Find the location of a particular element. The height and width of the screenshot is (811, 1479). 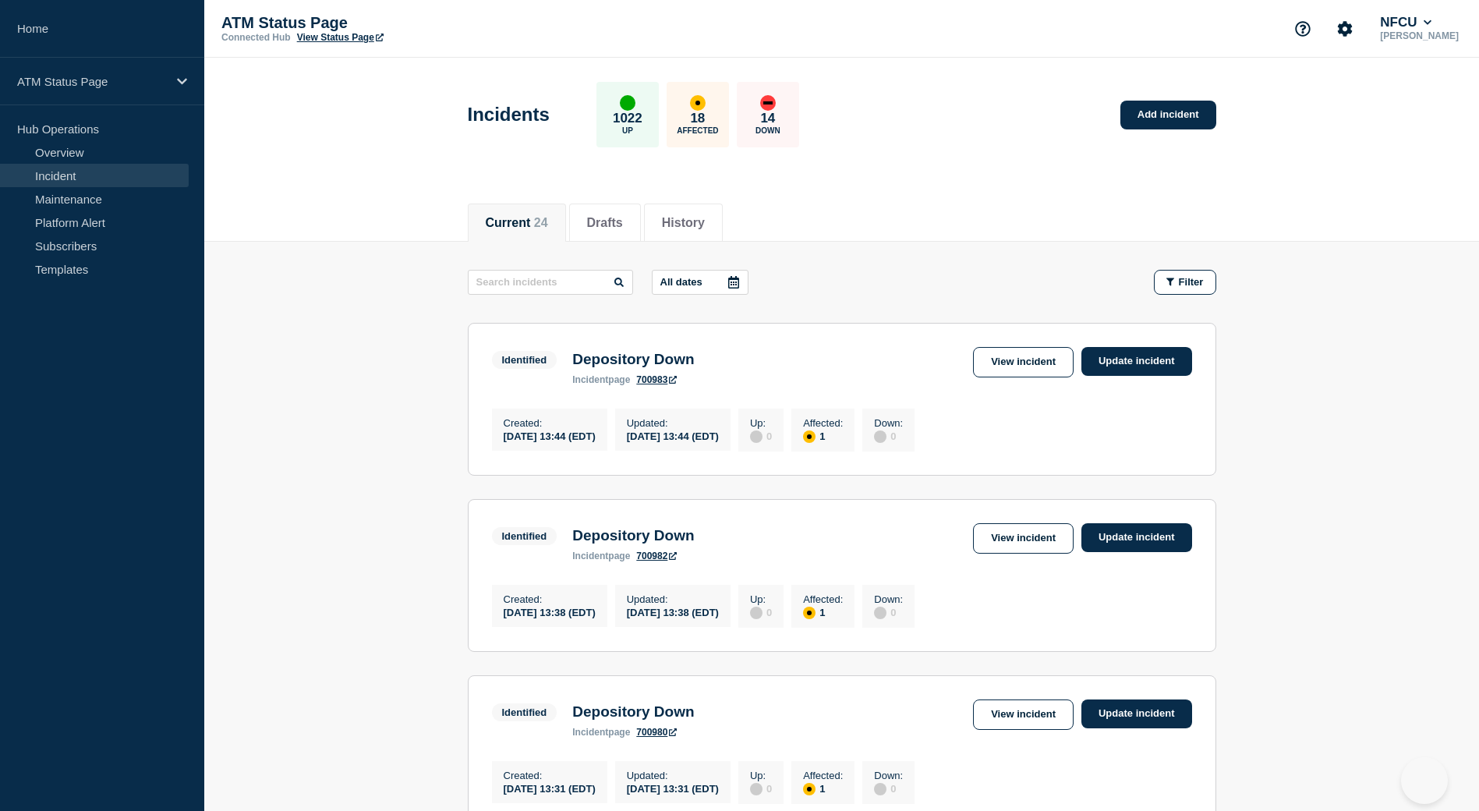

p: 14 is located at coordinates (767, 119).